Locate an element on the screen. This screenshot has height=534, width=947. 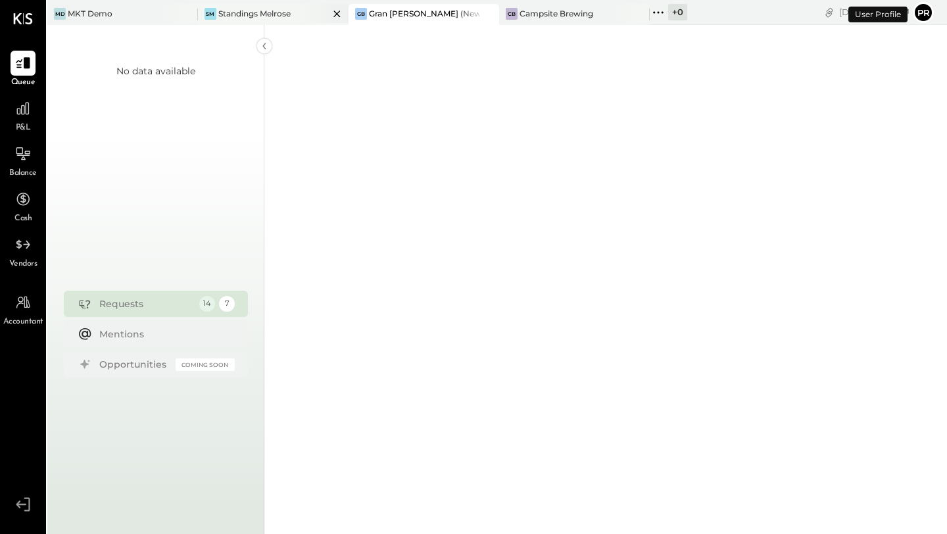
div: CB is located at coordinates (511, 14).